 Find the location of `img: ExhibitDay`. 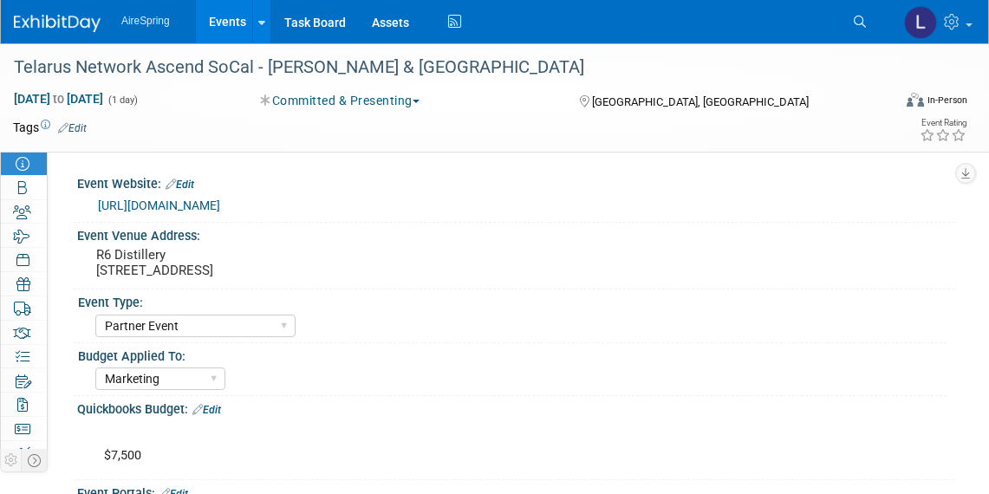

img: ExhibitDay is located at coordinates (57, 23).